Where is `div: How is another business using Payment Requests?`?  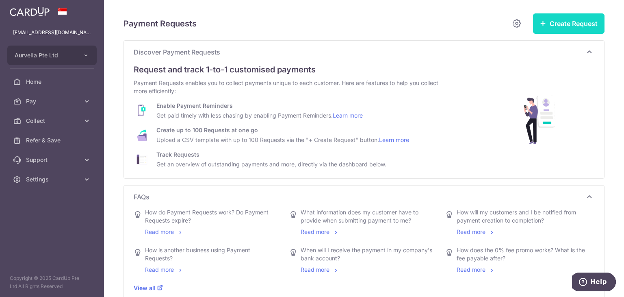 div: How is another business using Payment Requests? is located at coordinates (211, 254).